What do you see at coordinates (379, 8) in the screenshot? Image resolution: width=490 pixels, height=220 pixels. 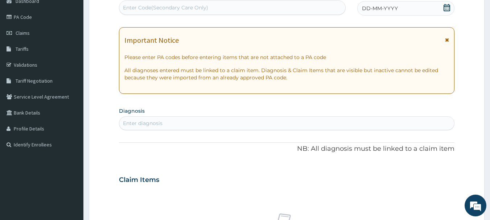 I see `span: DD-MM-YYYY` at bounding box center [379, 8].